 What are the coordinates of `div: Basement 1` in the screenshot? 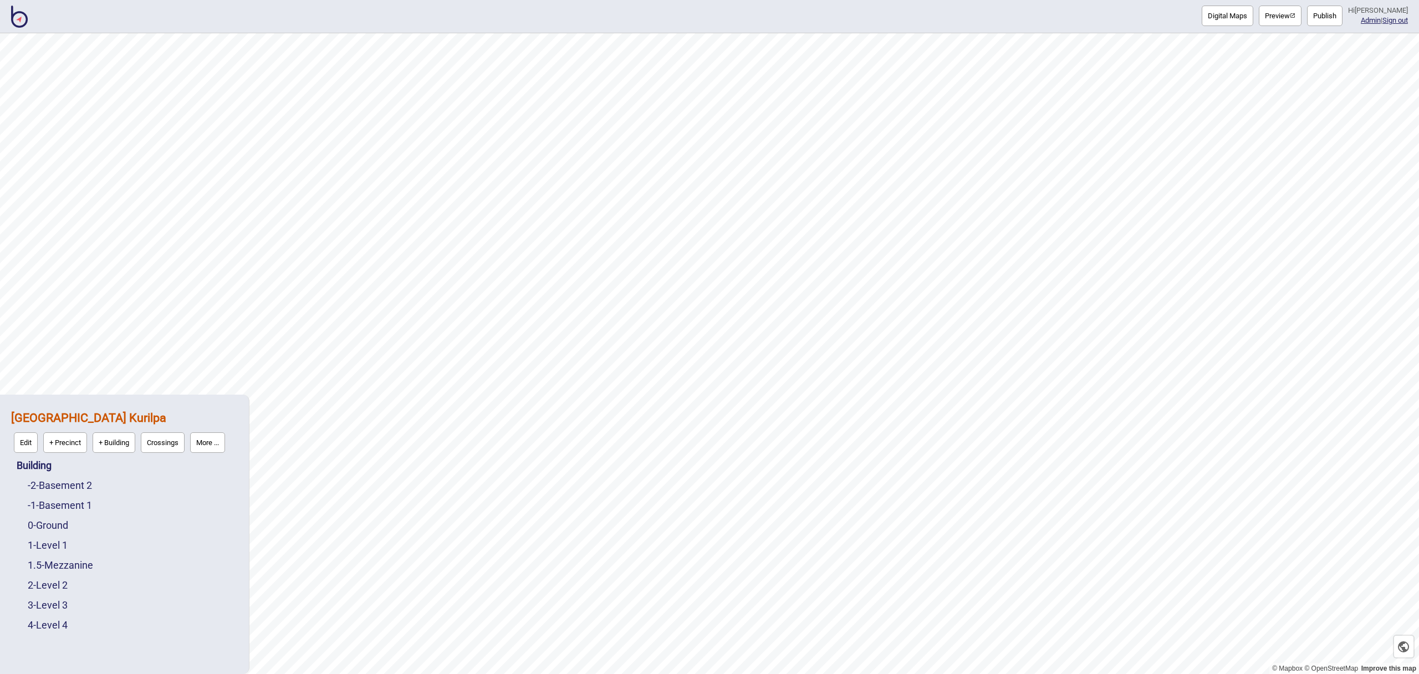 It's located at (133, 506).